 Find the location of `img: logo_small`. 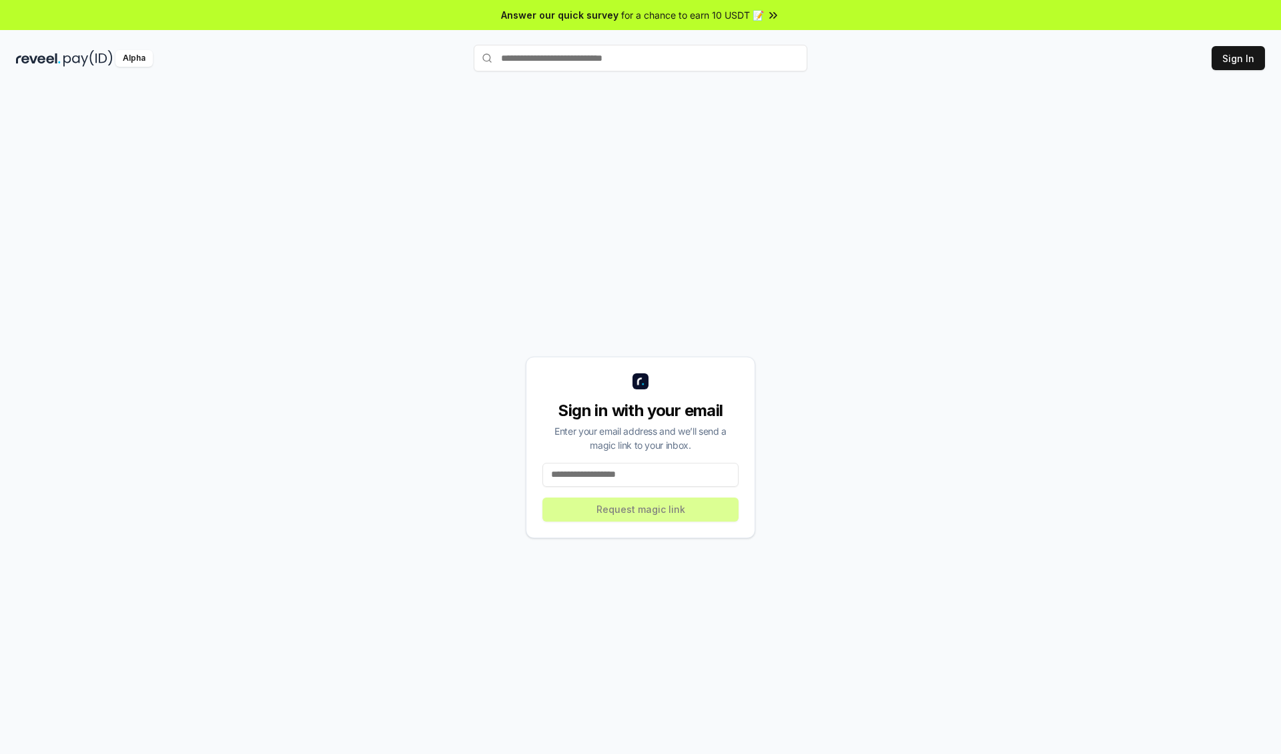

img: logo_small is located at coordinates (641, 381).